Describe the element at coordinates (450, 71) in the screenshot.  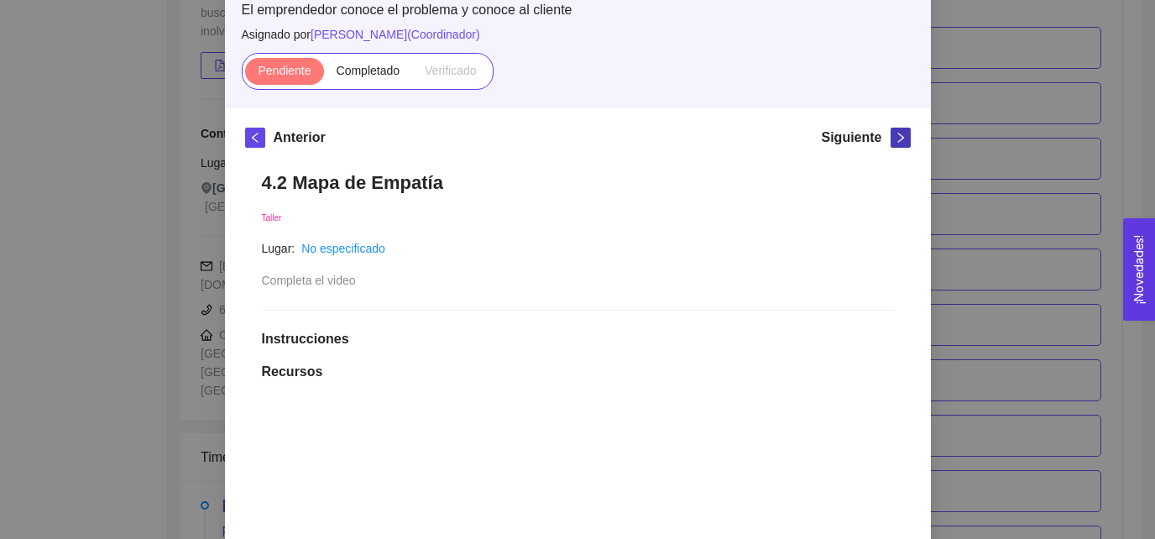
I see `span: Verificado` at that location.